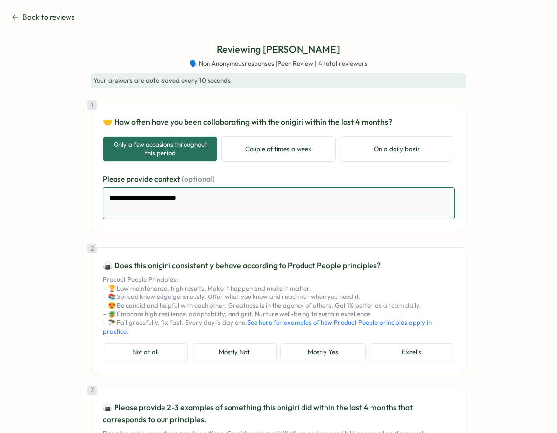  What do you see at coordinates (115, 179) in the screenshot?
I see `span: Please` at bounding box center [115, 179].